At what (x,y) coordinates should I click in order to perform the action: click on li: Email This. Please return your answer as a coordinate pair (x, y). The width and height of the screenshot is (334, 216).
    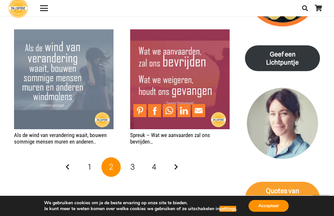
    Looking at the image, I should click on (200, 111).